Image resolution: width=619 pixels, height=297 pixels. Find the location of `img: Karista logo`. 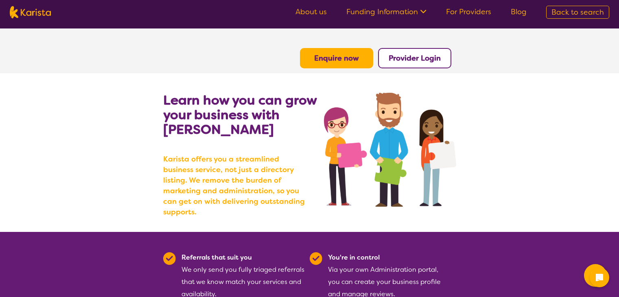

img: Karista logo is located at coordinates (30, 12).